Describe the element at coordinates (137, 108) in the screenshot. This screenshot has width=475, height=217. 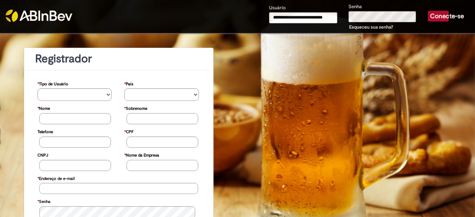
I see `font: Sobrenome` at that location.